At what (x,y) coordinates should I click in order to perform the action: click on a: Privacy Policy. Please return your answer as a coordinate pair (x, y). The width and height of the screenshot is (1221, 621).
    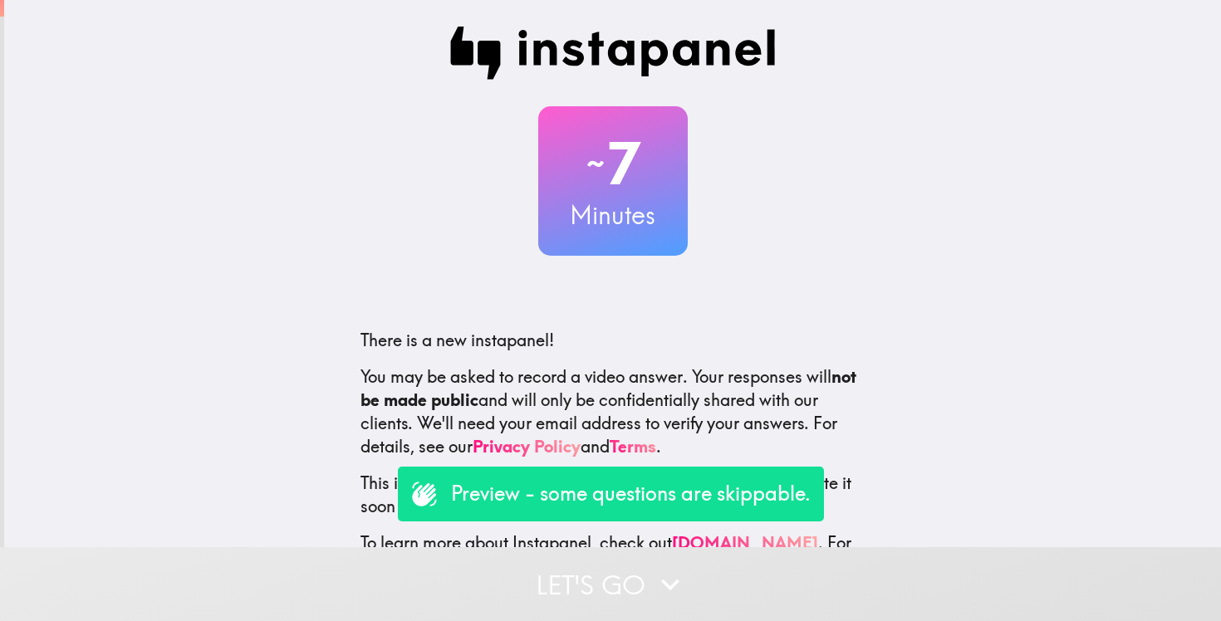
    Looking at the image, I should click on (526, 446).